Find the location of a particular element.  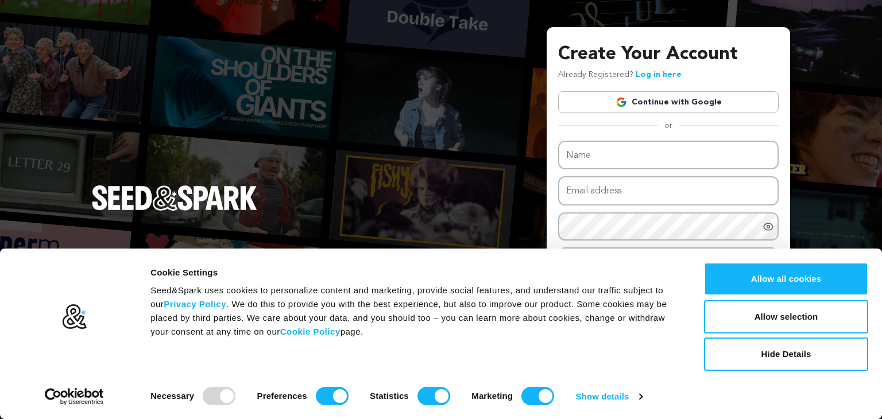

button: Allow all cookies is located at coordinates (787, 279).